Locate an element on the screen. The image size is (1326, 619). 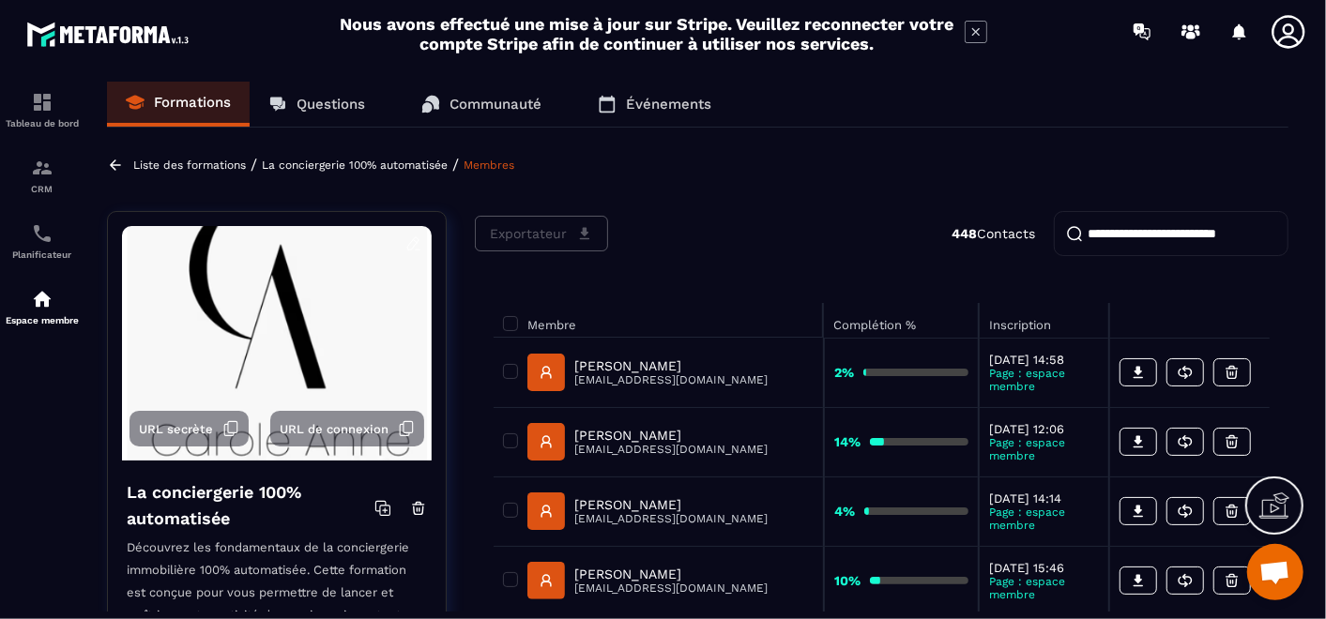
p: CRM is located at coordinates (42, 189).